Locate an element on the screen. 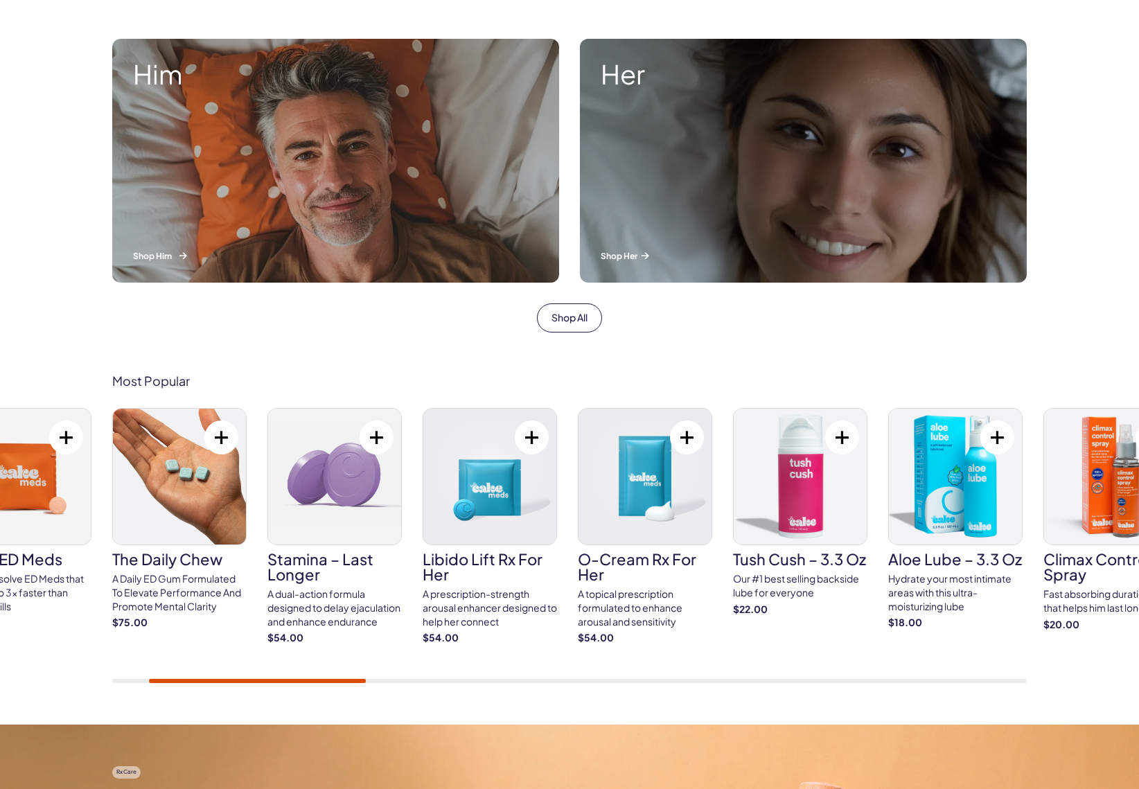 Image resolution: width=1139 pixels, height=789 pixels. a: Aloe Lube – 3.3 oz Aloe Lube – 3.3 oz Hydrate your most intimate areas with this ultra-moisturizi... is located at coordinates (955, 518).